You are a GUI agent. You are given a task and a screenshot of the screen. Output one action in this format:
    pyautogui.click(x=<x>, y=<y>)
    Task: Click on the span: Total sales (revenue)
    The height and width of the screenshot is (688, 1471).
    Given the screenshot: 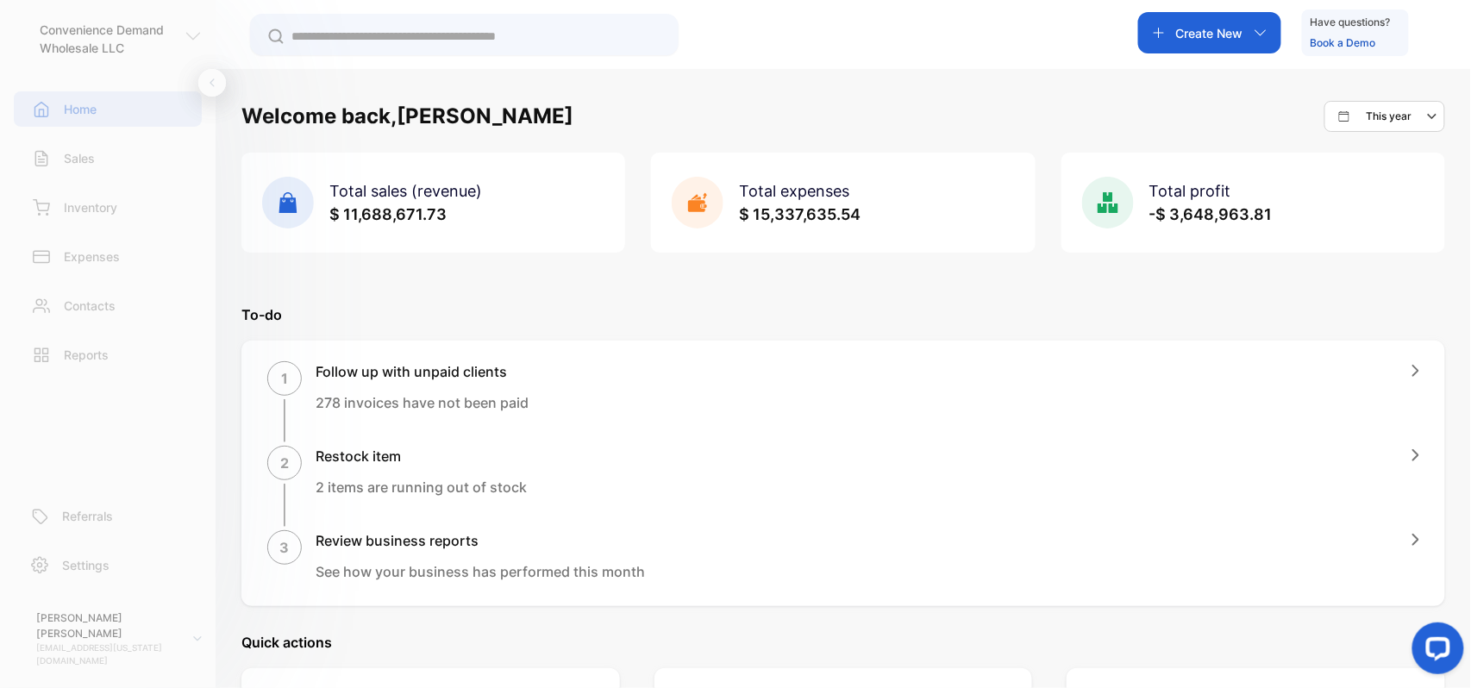 What is the action you would take?
    pyautogui.click(x=405, y=190)
    